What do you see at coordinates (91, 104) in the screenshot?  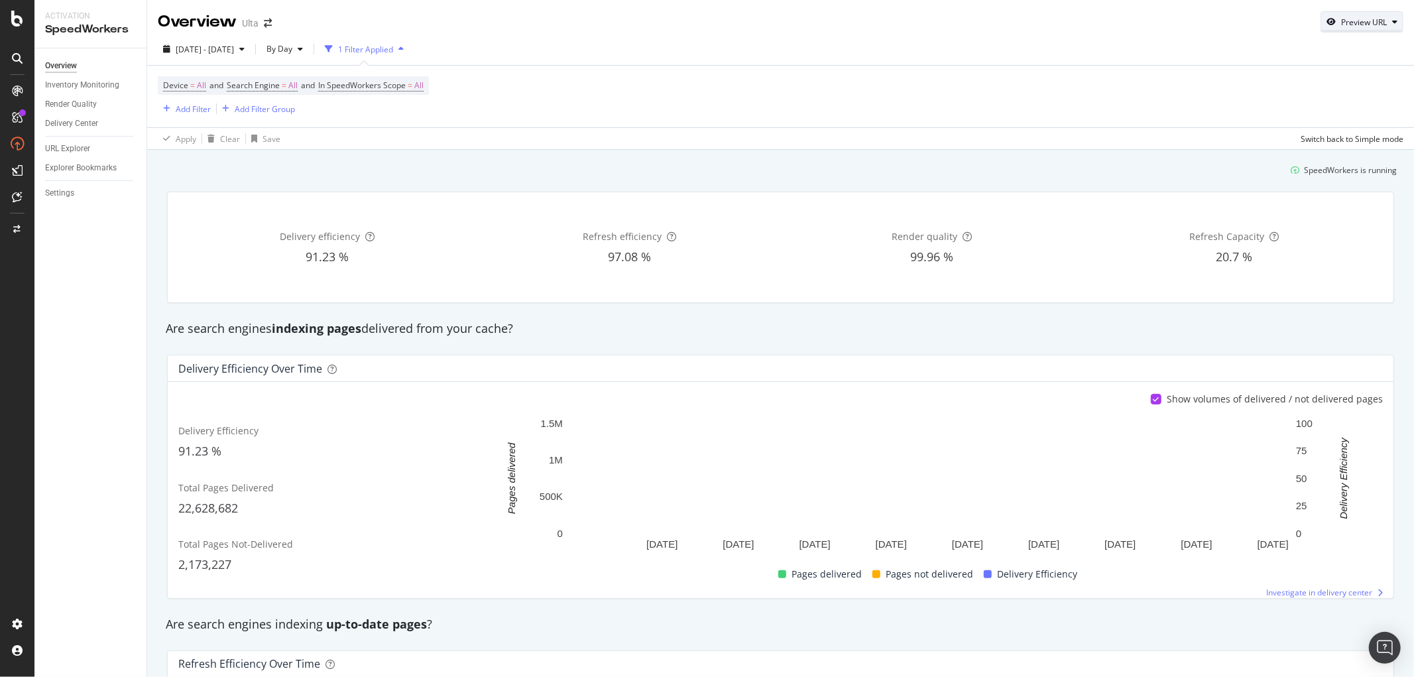 I see `a: Render Quality` at bounding box center [91, 104].